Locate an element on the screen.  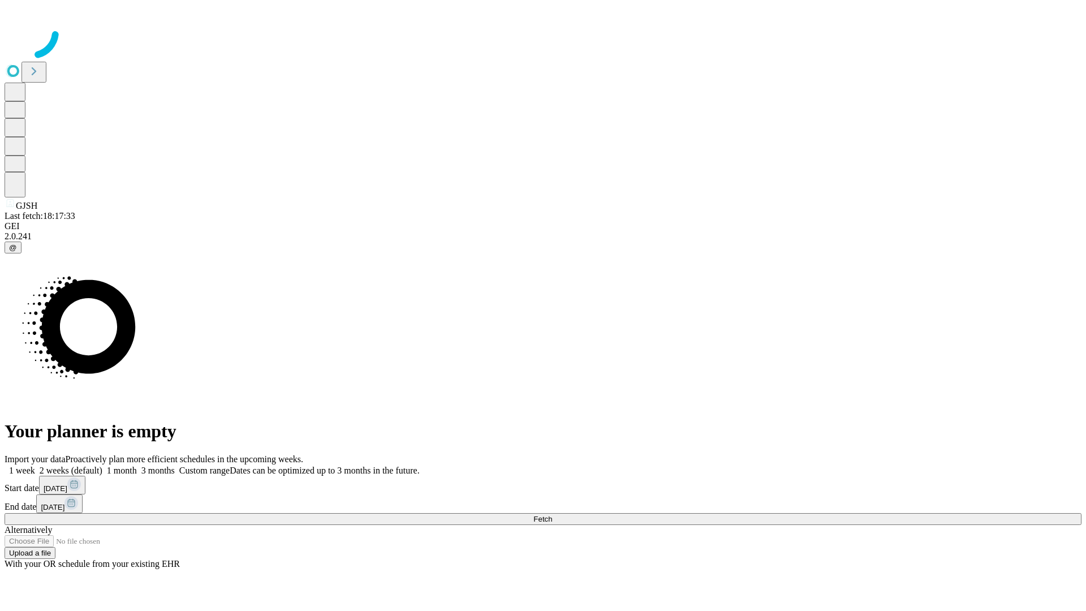
div: GEI is located at coordinates (543, 226).